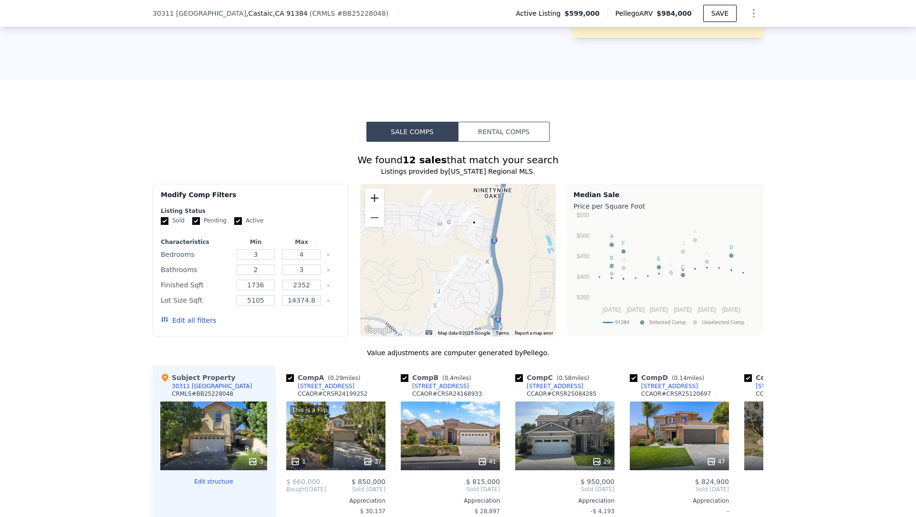 Image resolution: width=916 pixels, height=517 pixels. Describe the element at coordinates (256, 242) in the screenshot. I see `div: Min` at that location.